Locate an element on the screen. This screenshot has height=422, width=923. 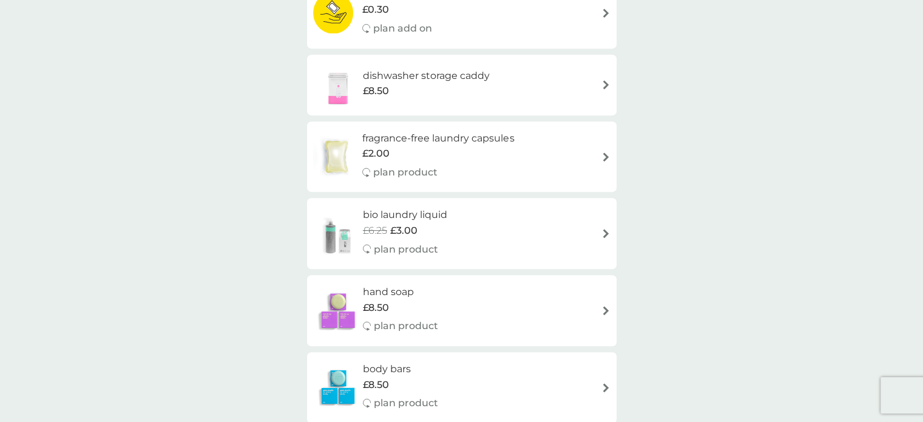
span: £6.25 is located at coordinates (375, 231).